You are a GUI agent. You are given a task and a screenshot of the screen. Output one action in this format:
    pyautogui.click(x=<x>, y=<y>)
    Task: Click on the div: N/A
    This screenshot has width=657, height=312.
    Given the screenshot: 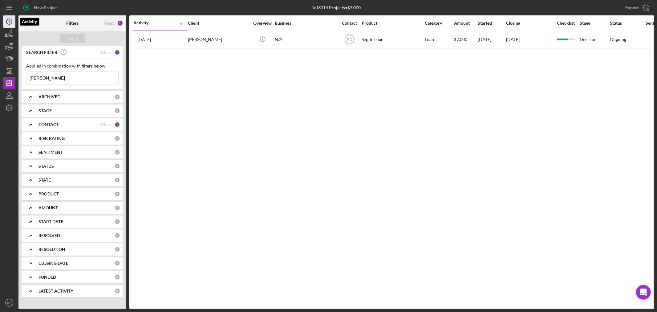 What is the action you would take?
    pyautogui.click(x=306, y=39)
    